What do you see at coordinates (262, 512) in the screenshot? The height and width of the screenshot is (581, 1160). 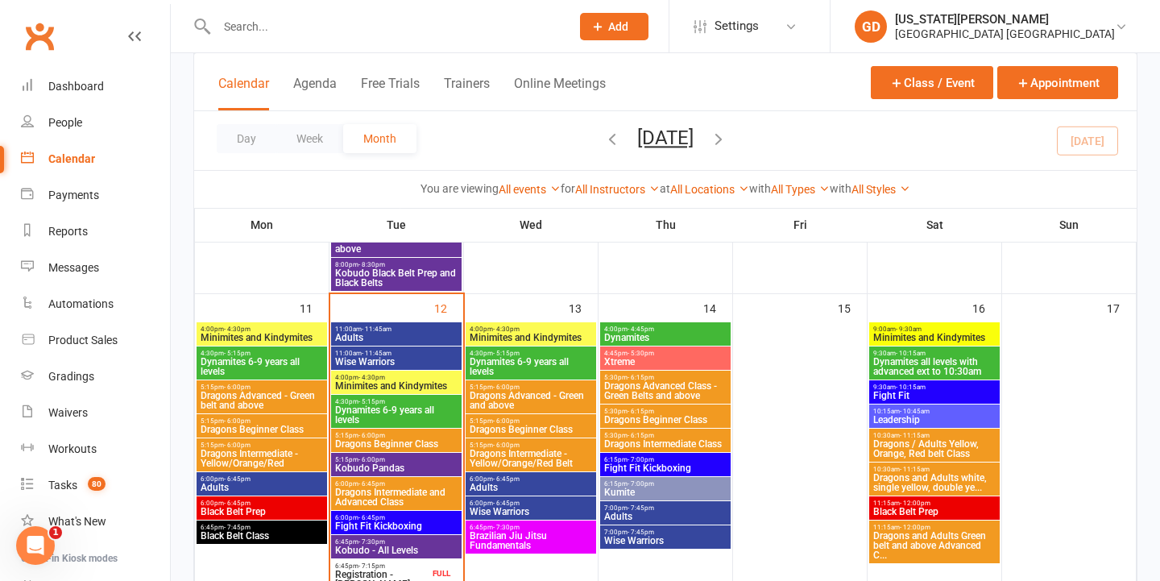 I see `span: Black Belt Prep` at bounding box center [262, 512].